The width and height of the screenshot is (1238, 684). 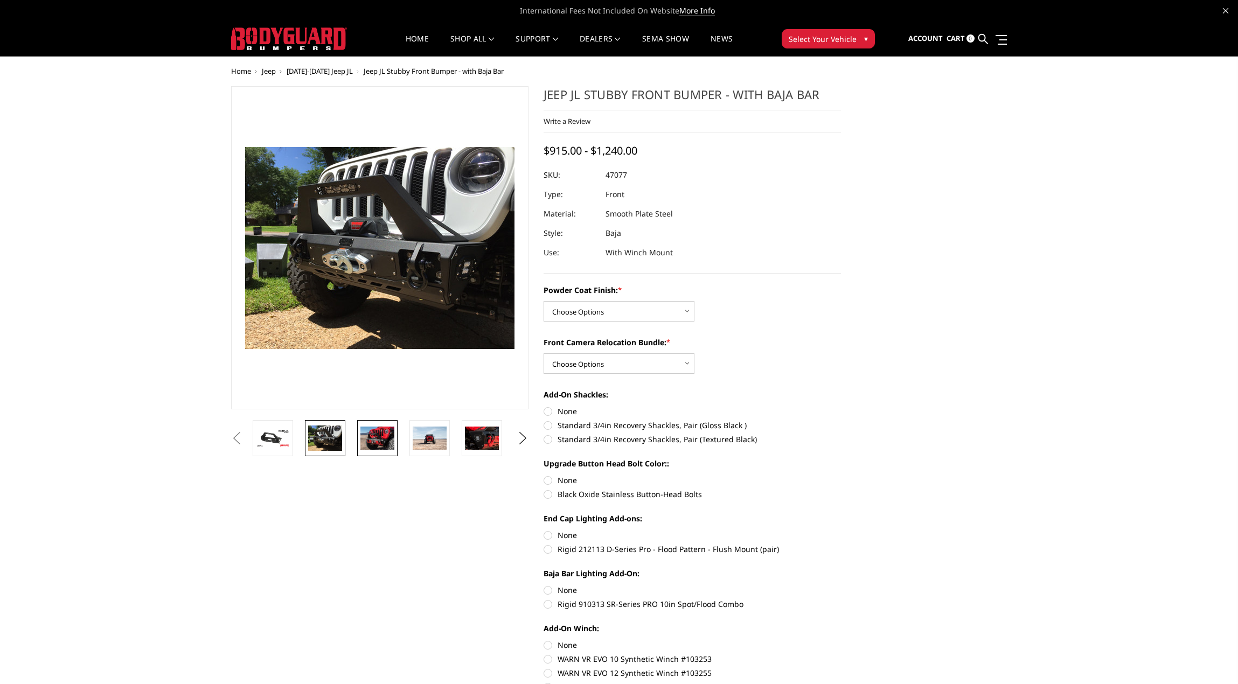 What do you see at coordinates (269, 71) in the screenshot?
I see `span: Jeep` at bounding box center [269, 71].